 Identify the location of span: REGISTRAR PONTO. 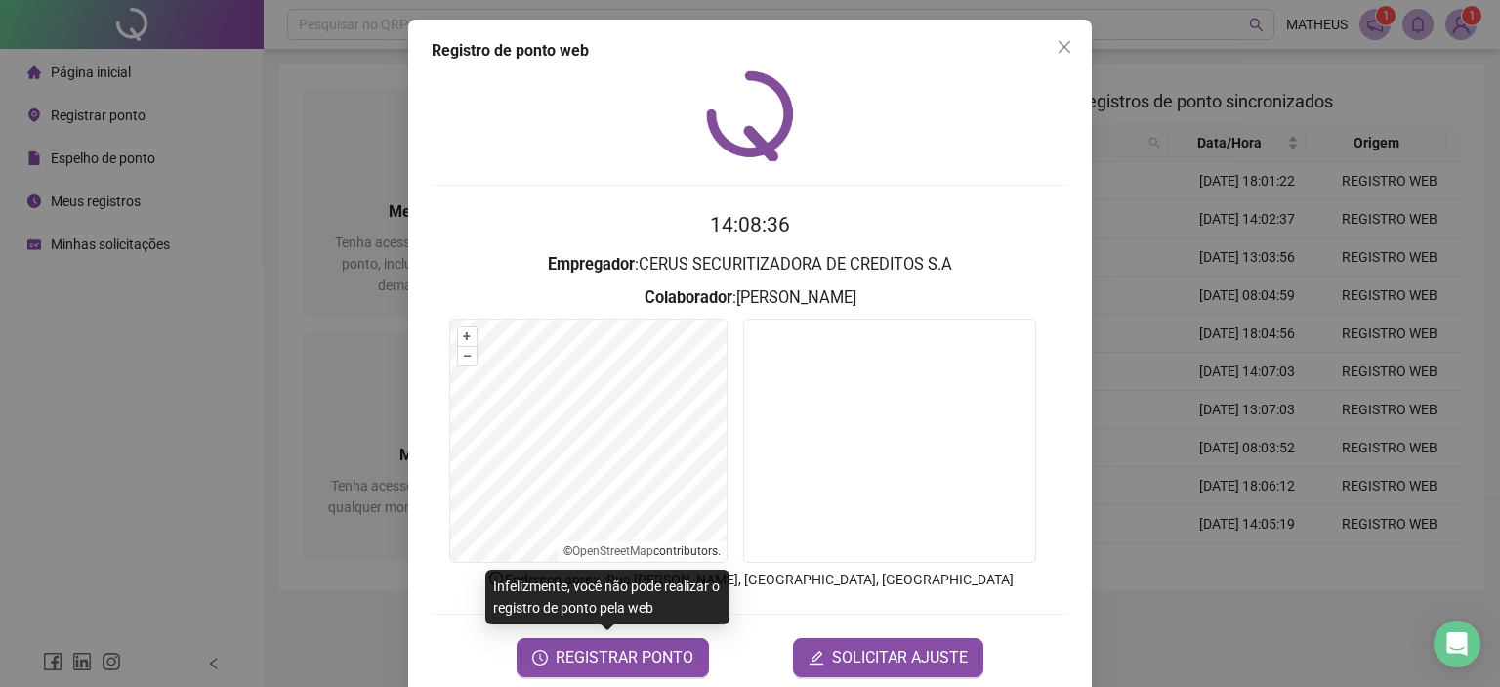
(624, 657).